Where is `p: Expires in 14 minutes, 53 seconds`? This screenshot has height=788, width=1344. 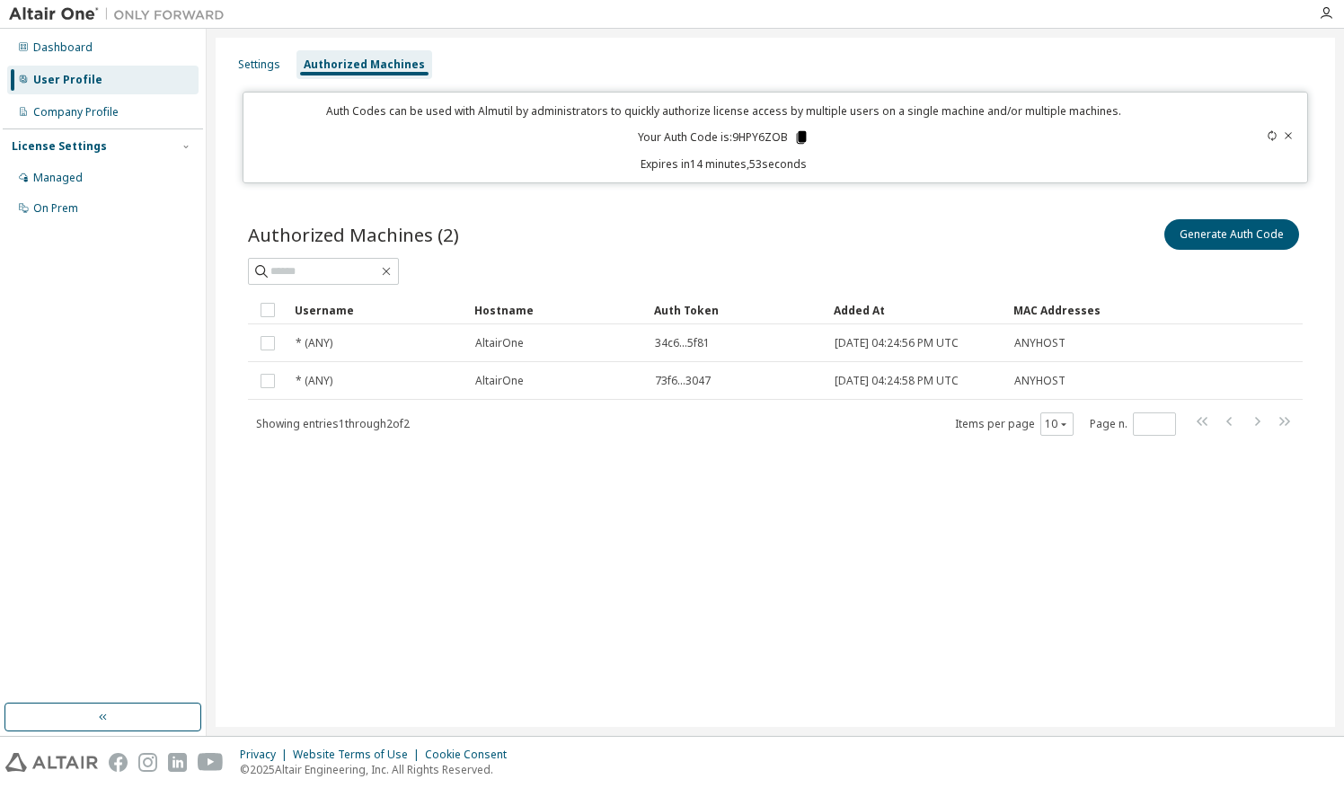 p: Expires in 14 minutes, 53 seconds is located at coordinates (723, 164).